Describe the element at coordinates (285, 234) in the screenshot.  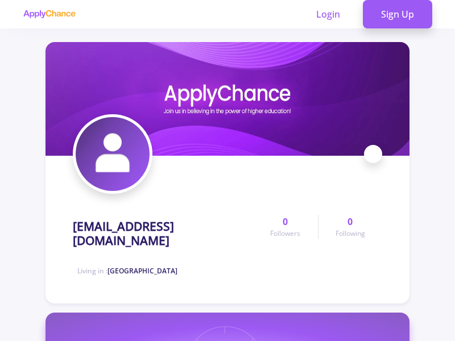
I see `span: Followers` at that location.